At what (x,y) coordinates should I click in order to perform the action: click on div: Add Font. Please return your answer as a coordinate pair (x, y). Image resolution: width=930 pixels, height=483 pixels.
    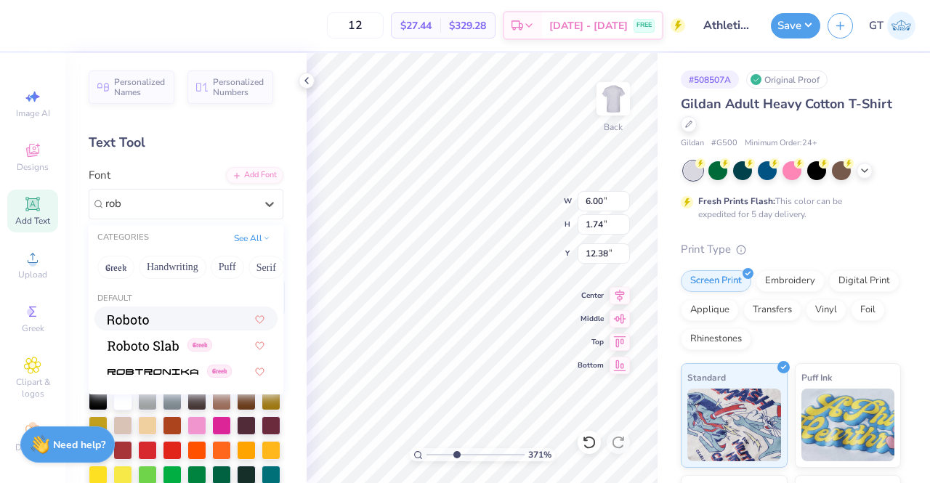
    Looking at the image, I should click on (254, 175).